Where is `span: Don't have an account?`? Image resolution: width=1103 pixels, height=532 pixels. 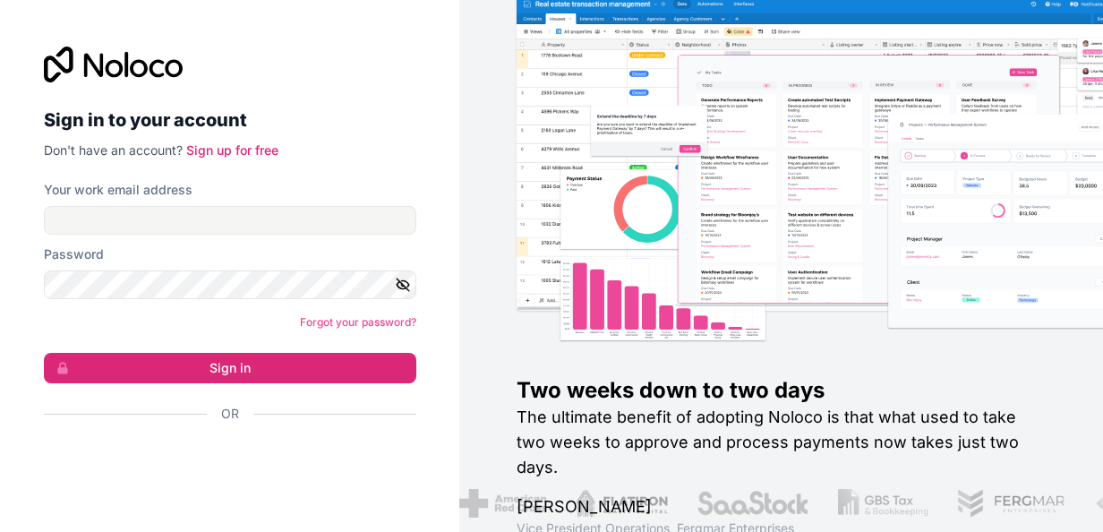
span: Don't have an account? is located at coordinates (113, 150).